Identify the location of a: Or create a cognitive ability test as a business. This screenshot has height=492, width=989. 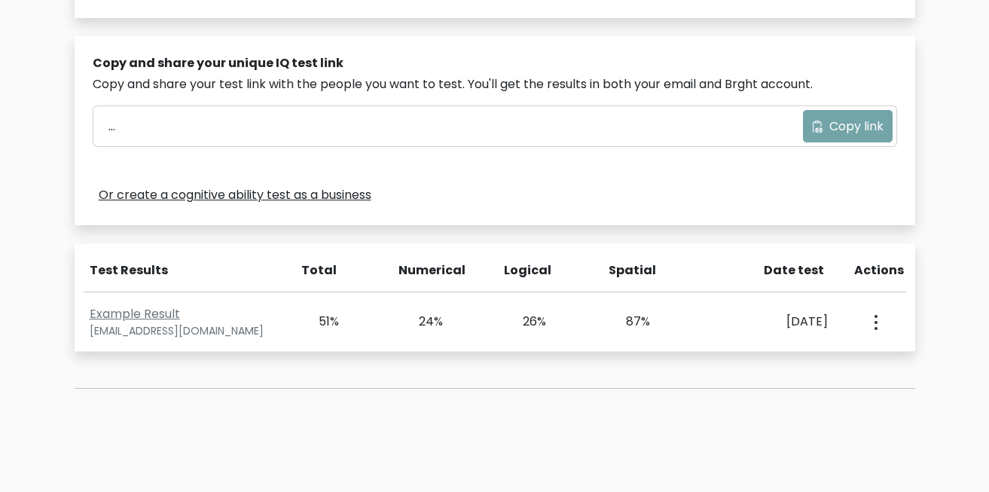
(235, 195).